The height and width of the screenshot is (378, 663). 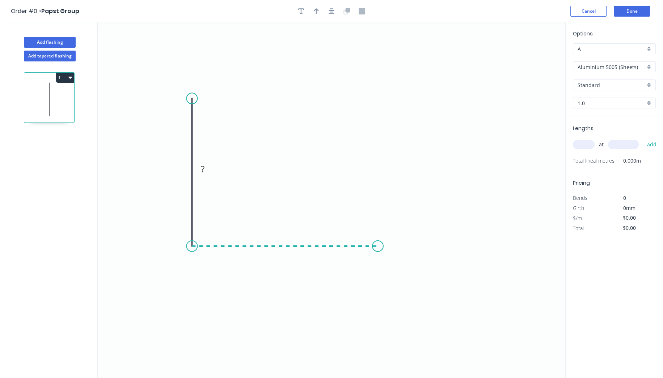 I want to click on button: Cancel, so click(x=588, y=11).